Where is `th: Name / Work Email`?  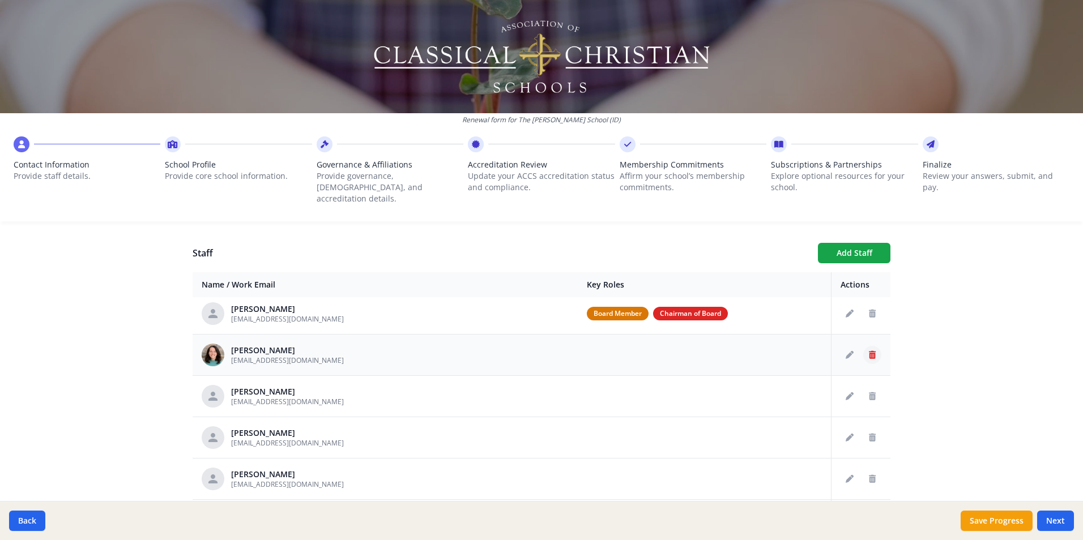
th: Name / Work Email is located at coordinates (385, 285).